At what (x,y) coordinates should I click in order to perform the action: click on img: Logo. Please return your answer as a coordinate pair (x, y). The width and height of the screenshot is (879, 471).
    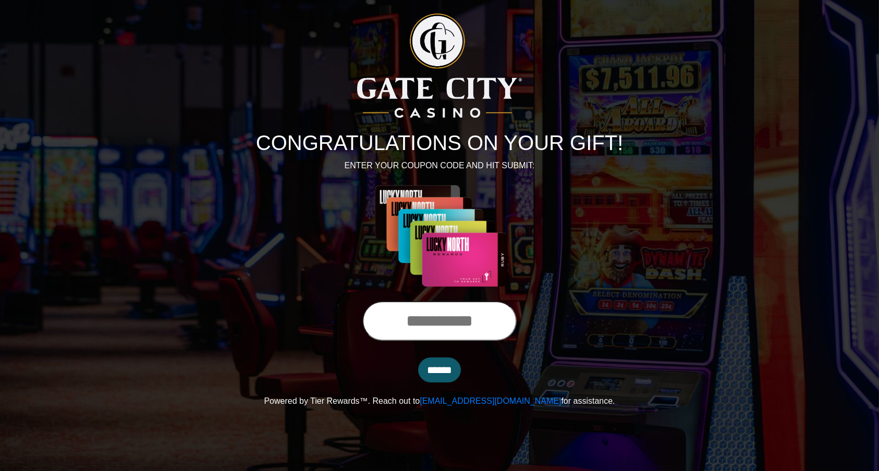
    Looking at the image, I should click on (439, 66).